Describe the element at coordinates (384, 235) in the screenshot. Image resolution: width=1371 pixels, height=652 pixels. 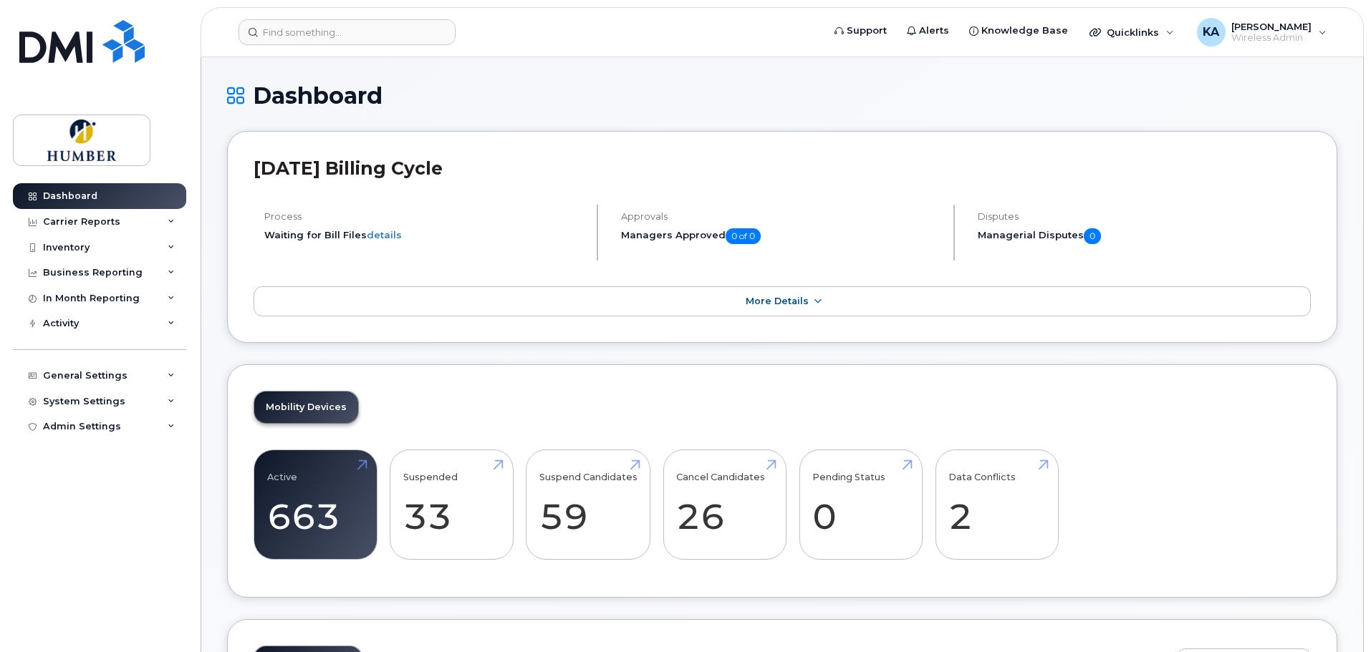
I see `a: details` at that location.